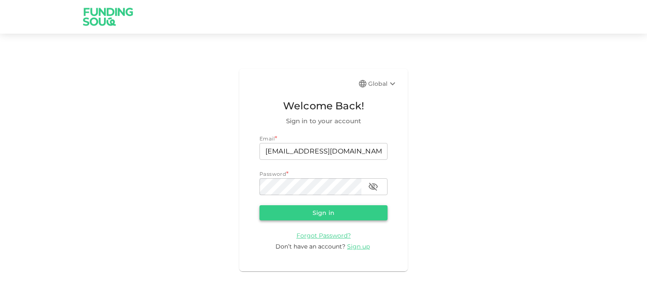  What do you see at coordinates (310, 247) in the screenshot?
I see `span: Don’t have an account?` at bounding box center [310, 247].